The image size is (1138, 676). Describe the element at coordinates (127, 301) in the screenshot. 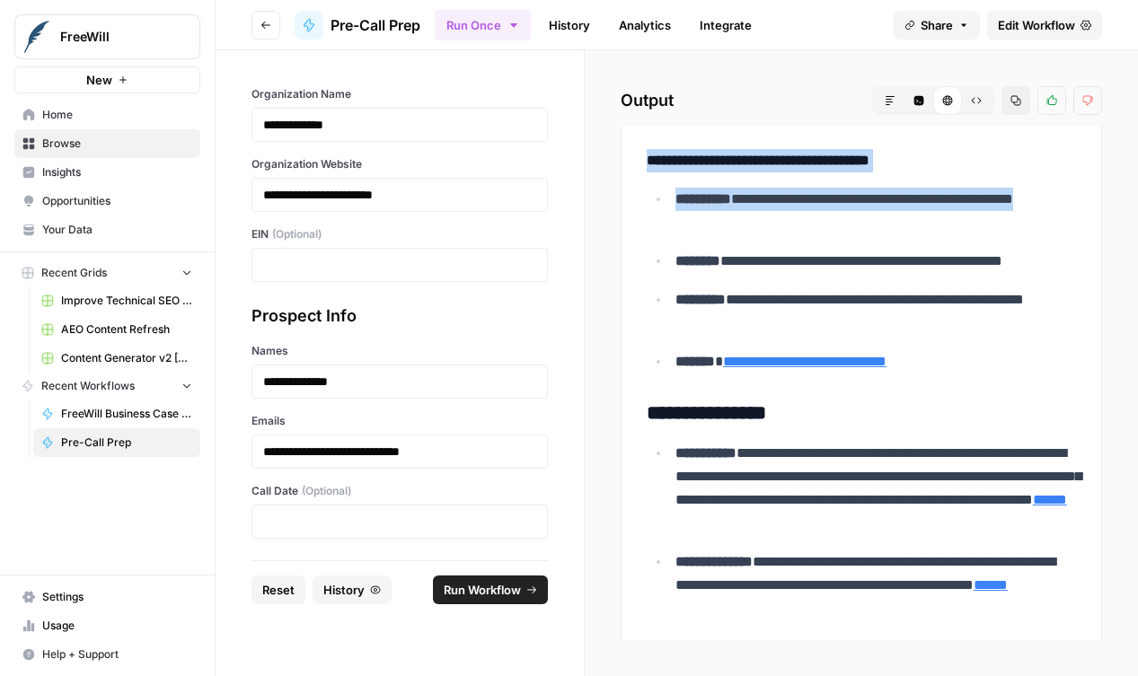

I see `span: Improve Technical SEO for Page` at that location.